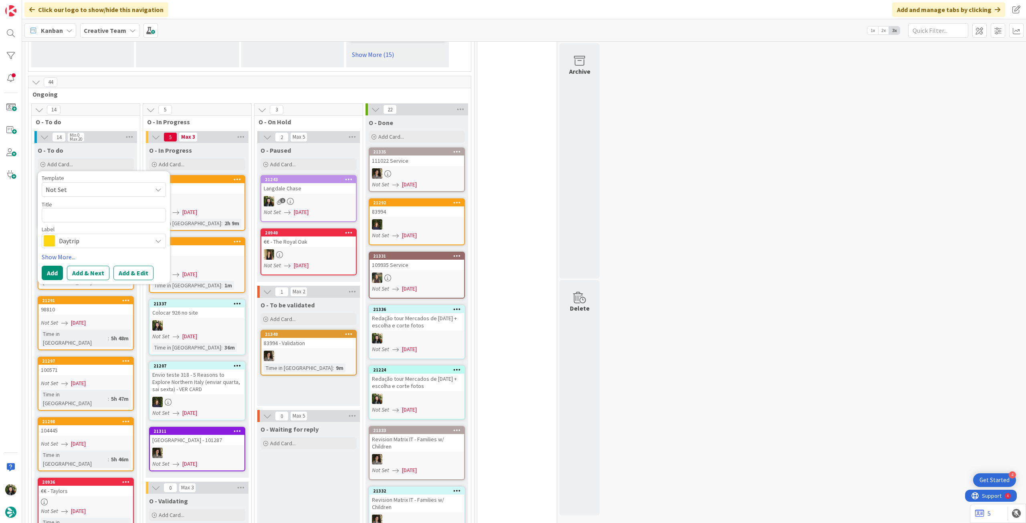 The image size is (1026, 523). Describe the element at coordinates (390, 109) in the screenshot. I see `span: 22` at that location.